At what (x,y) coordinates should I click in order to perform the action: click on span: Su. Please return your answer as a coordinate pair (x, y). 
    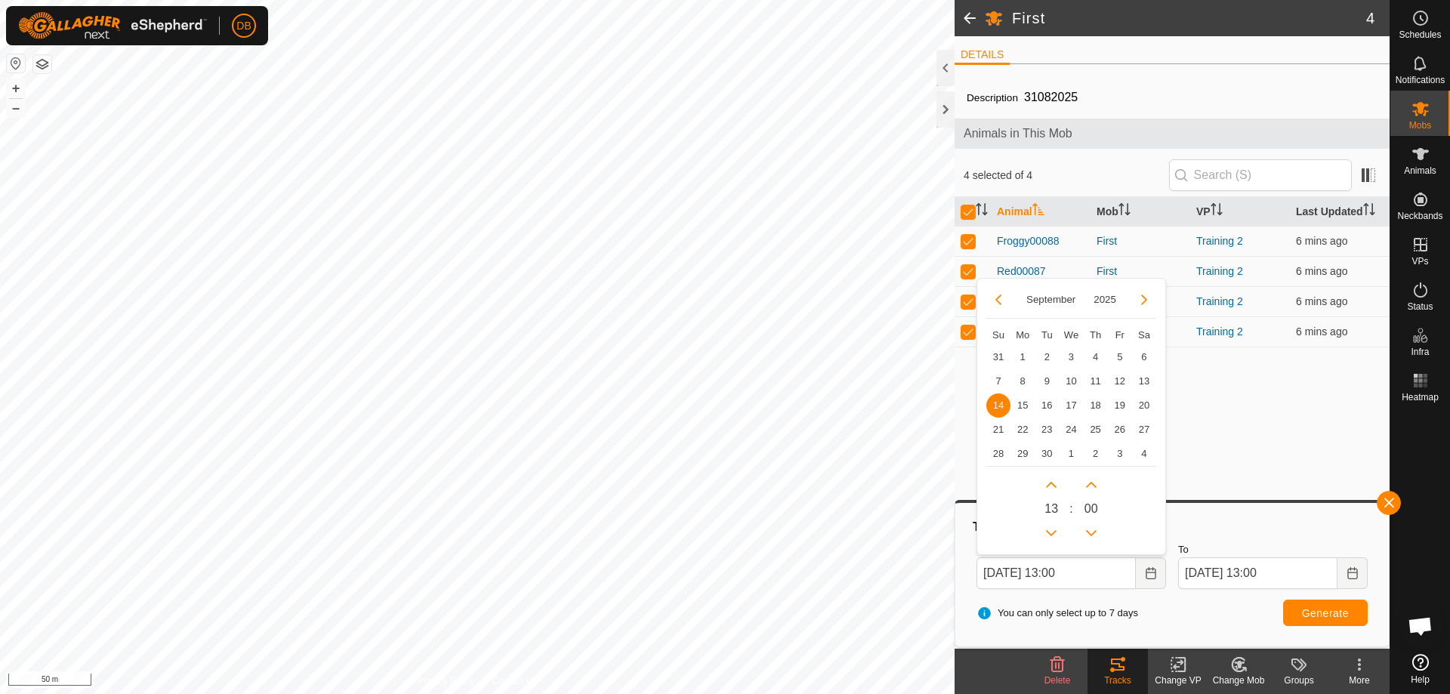
    Looking at the image, I should click on (998, 335).